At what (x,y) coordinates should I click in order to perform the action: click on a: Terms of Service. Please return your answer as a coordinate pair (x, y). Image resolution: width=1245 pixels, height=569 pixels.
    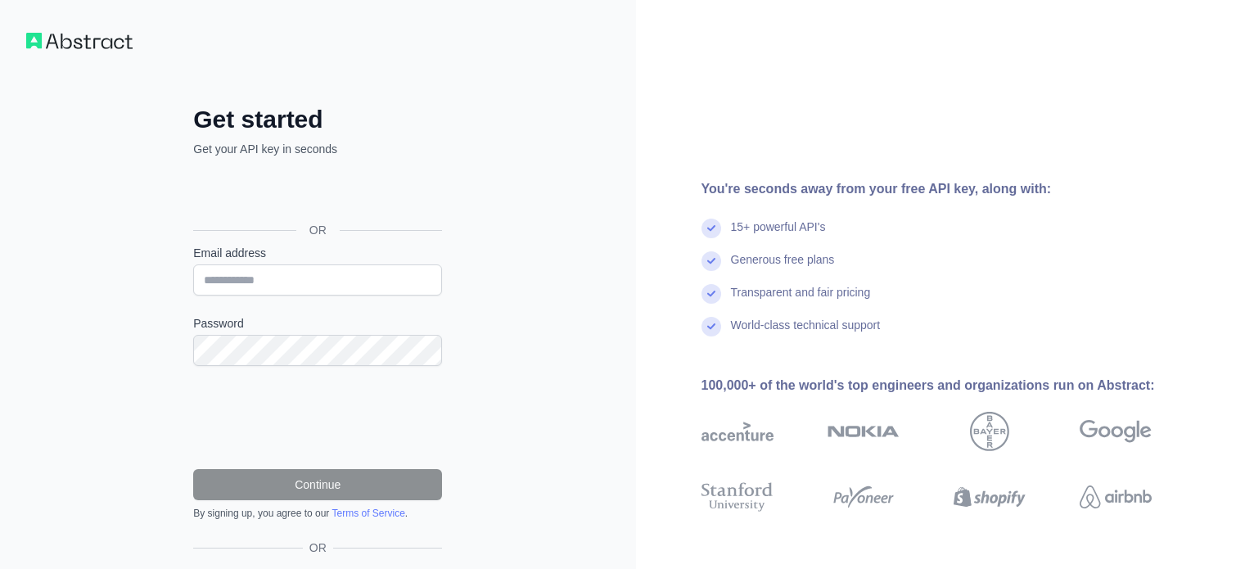
    Looking at the image, I should click on (368, 513).